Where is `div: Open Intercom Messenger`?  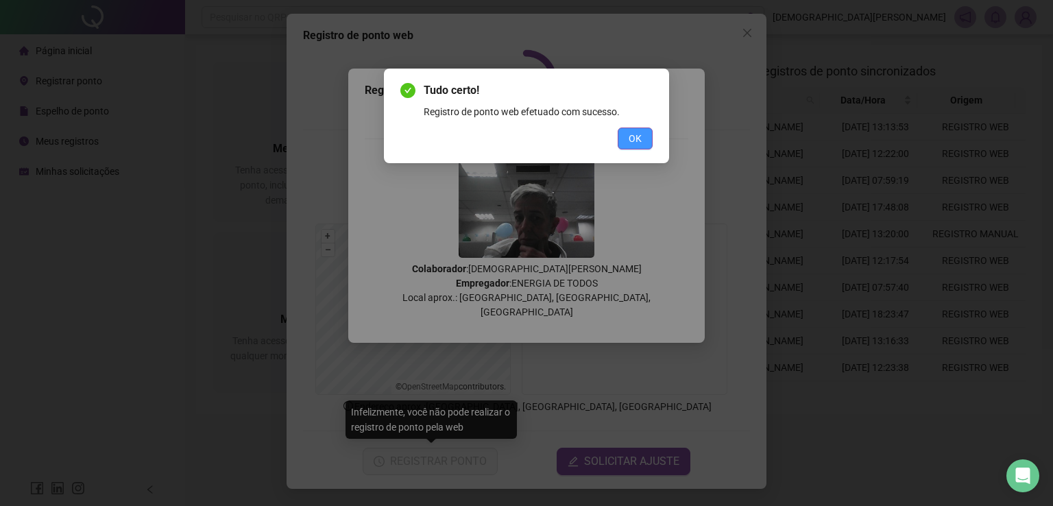
div: Open Intercom Messenger is located at coordinates (1023, 476).